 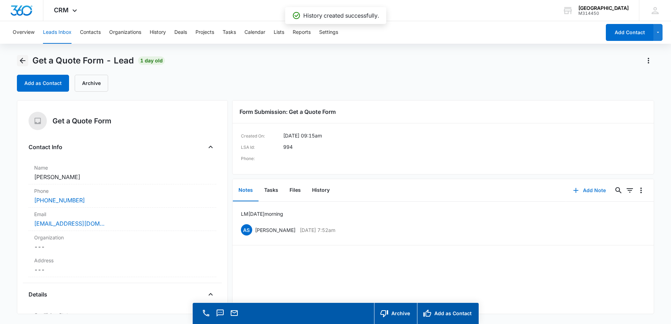 What do you see at coordinates (295, 190) in the screenshot?
I see `button: Files` at bounding box center [295, 190].